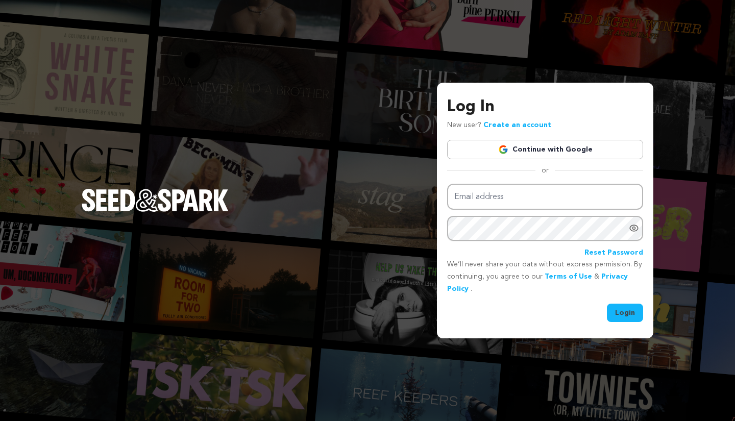 This screenshot has width=735, height=421. Describe the element at coordinates (614, 253) in the screenshot. I see `a: Reset Password` at that location.